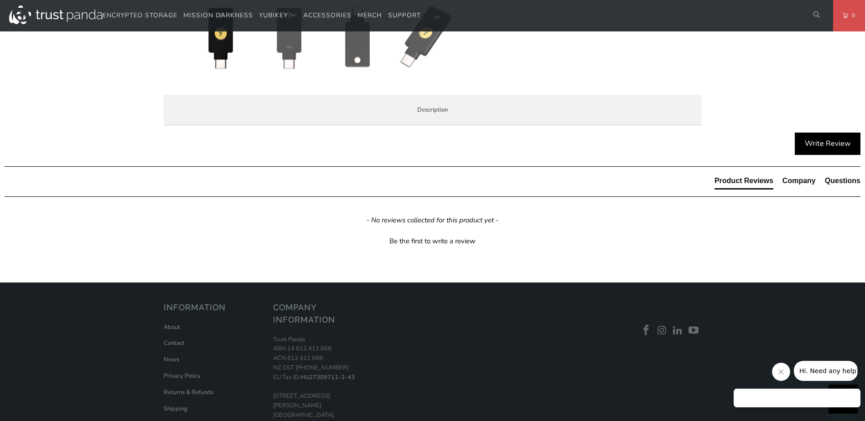  What do you see at coordinates (678, 331) in the screenshot?
I see `a: Trust Panda Australia on LinkedIn` at bounding box center [678, 331].